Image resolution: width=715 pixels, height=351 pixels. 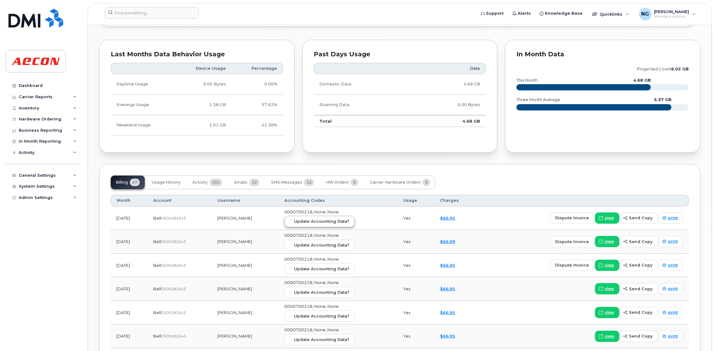 I want to click on div: In Month Data, so click(x=602, y=54).